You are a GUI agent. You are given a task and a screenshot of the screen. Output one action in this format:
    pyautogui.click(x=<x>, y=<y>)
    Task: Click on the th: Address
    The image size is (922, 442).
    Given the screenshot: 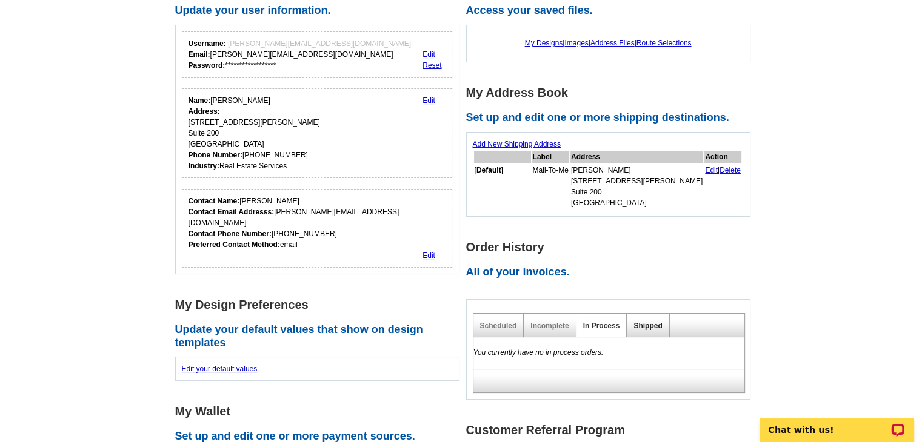 What is the action you would take?
    pyautogui.click(x=636, y=157)
    